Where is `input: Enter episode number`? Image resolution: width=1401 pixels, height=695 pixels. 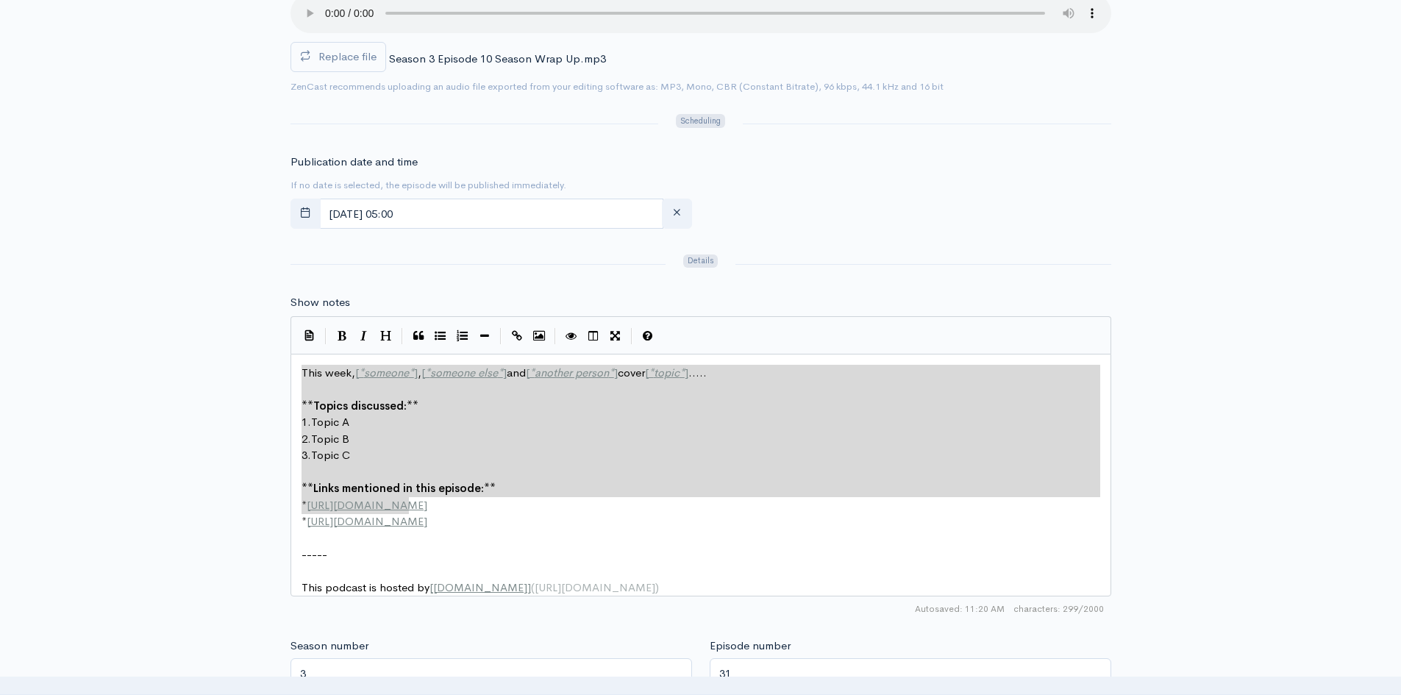 input: Enter episode number is located at coordinates (910, 673).